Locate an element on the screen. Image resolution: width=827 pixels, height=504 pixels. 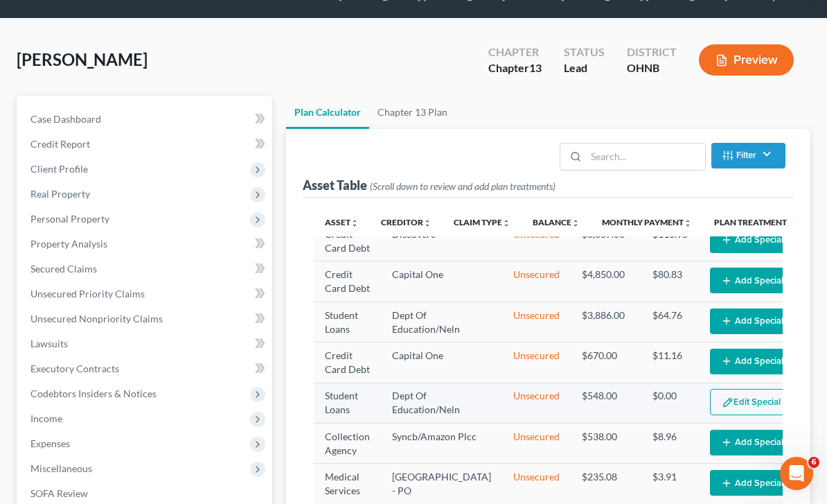
span: Income is located at coordinates (46, 418).